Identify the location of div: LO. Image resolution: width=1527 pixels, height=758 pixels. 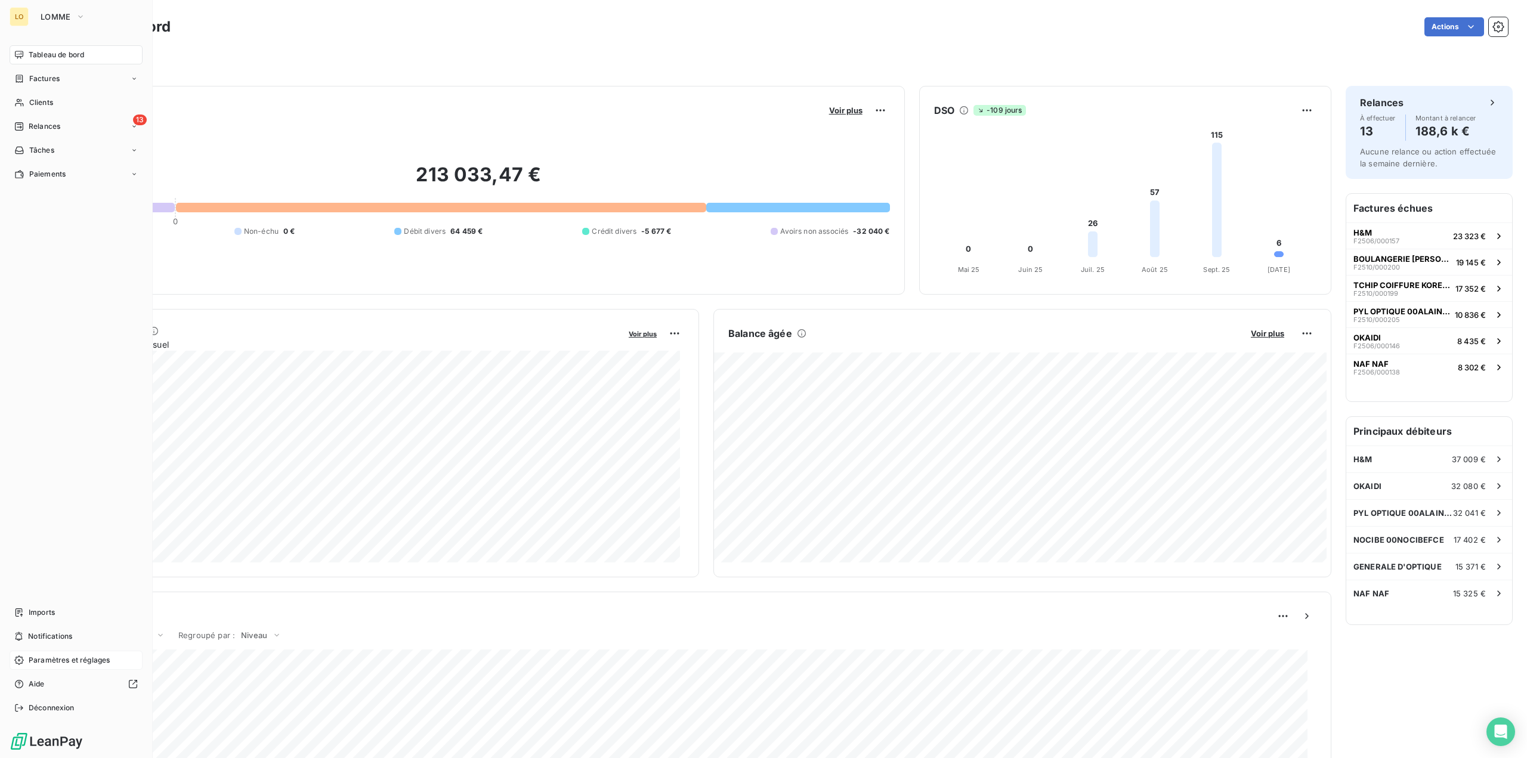
(19, 17).